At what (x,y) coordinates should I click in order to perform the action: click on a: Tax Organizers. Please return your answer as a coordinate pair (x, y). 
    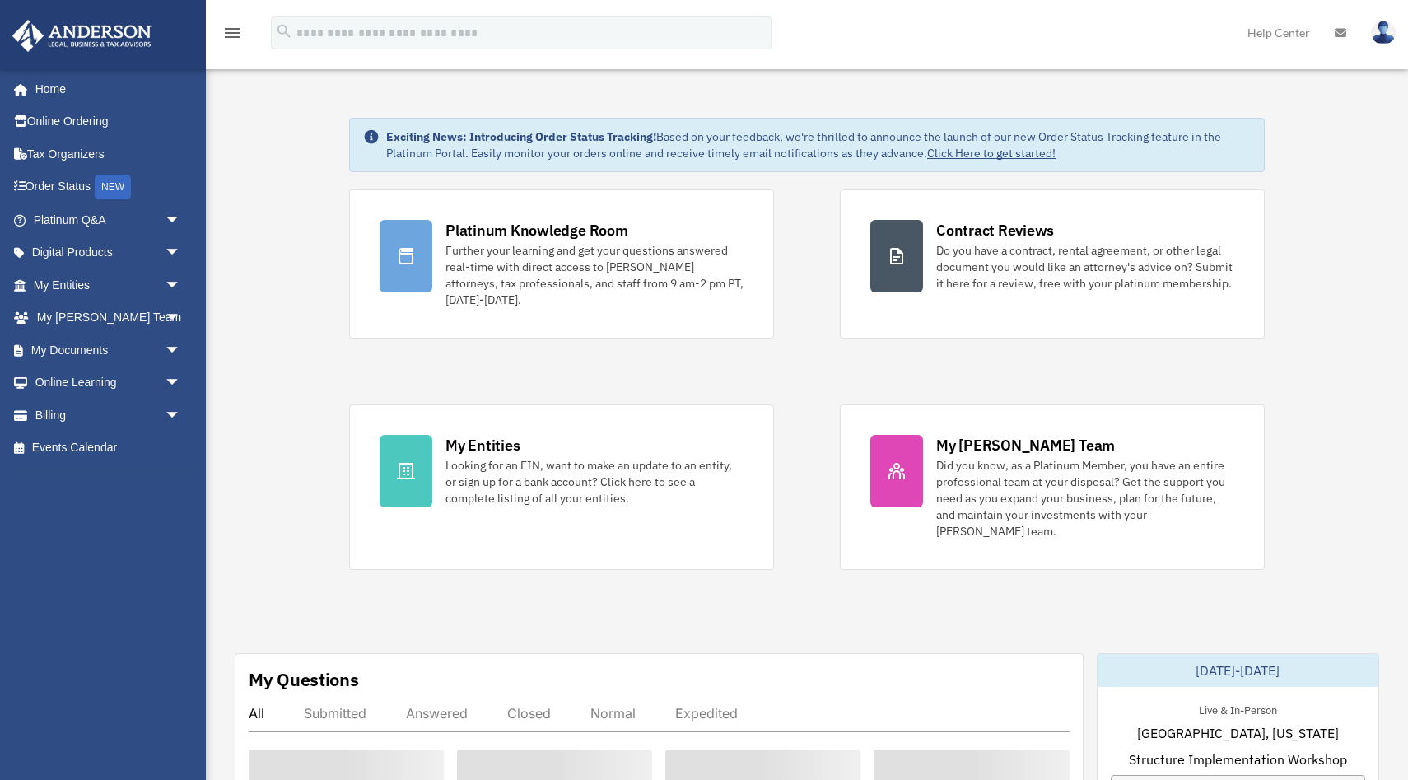
    Looking at the image, I should click on (109, 154).